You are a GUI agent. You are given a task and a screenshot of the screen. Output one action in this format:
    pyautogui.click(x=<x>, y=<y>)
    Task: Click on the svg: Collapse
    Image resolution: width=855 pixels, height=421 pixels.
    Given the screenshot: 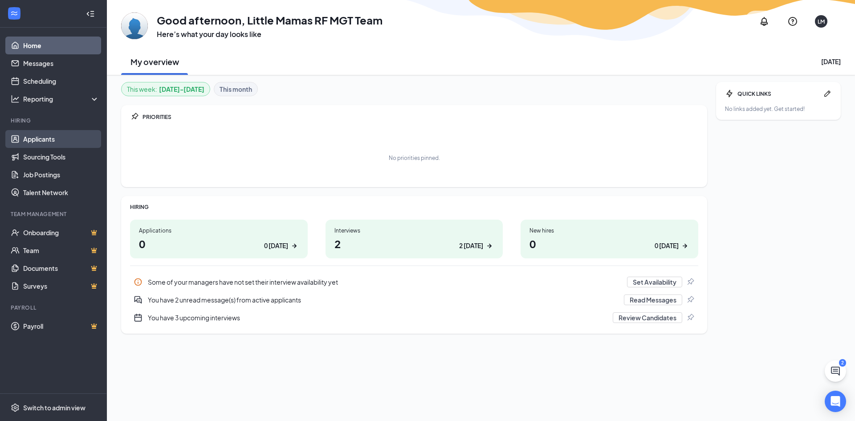 What is the action you would take?
    pyautogui.click(x=90, y=14)
    